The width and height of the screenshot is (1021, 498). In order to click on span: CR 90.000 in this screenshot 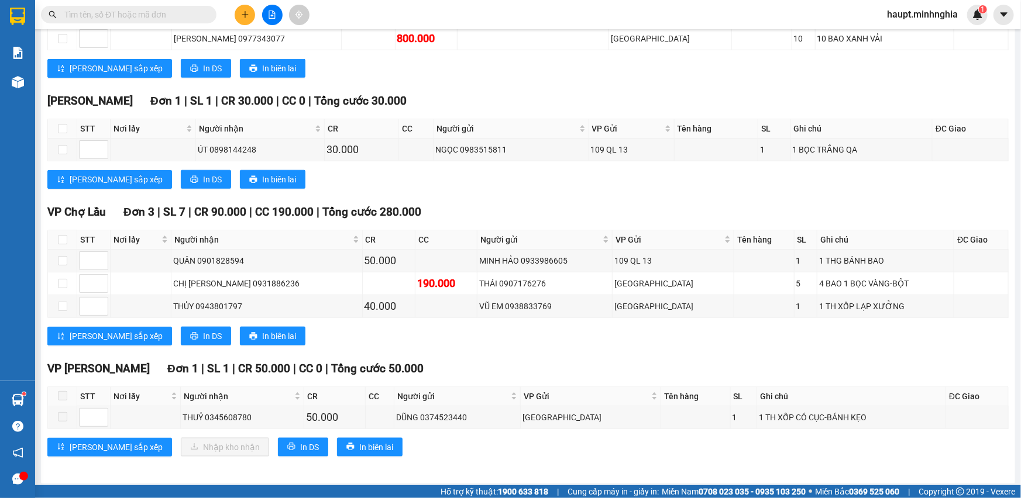, I will do `click(220, 212)`.